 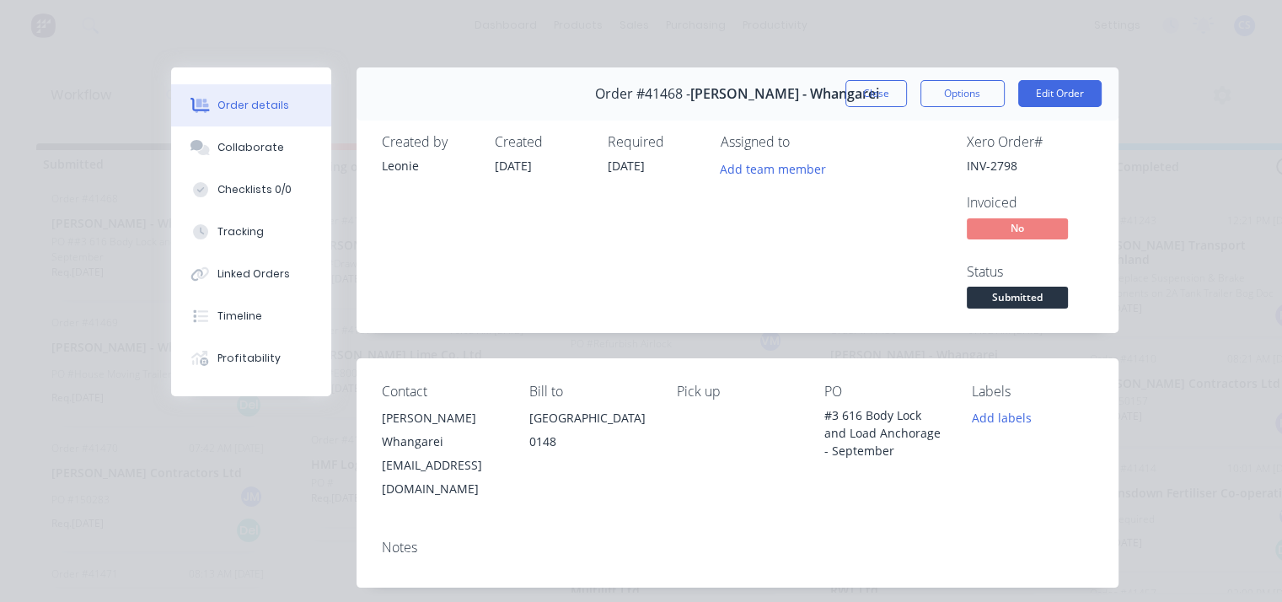 What do you see at coordinates (737, 391) in the screenshot?
I see `div: Pick up` at bounding box center [737, 391].